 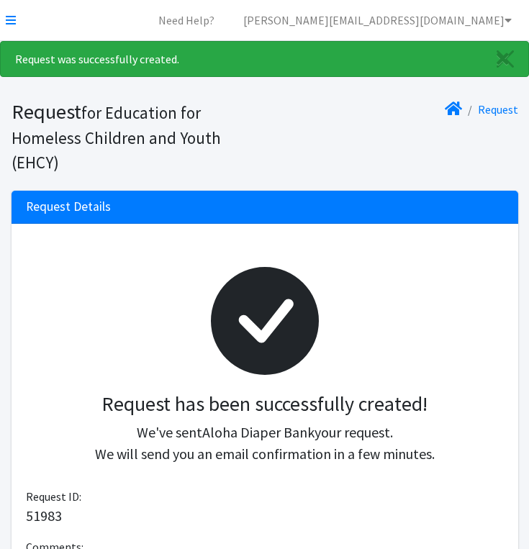 What do you see at coordinates (68, 207) in the screenshot?
I see `h3: Request Details` at bounding box center [68, 207].